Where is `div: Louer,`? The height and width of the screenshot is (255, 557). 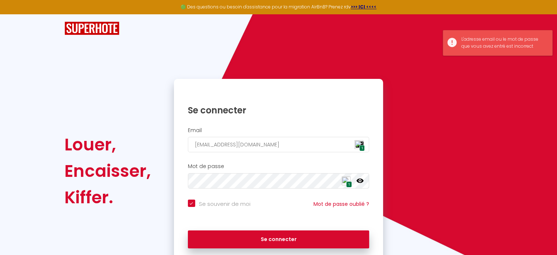 div: Louer, is located at coordinates (108, 144).